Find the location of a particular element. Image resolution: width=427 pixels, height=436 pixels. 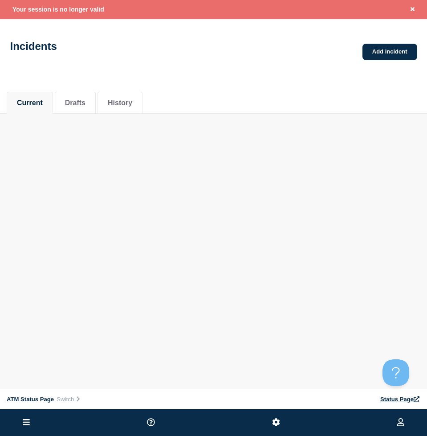

button: Switch is located at coordinates (69, 399).